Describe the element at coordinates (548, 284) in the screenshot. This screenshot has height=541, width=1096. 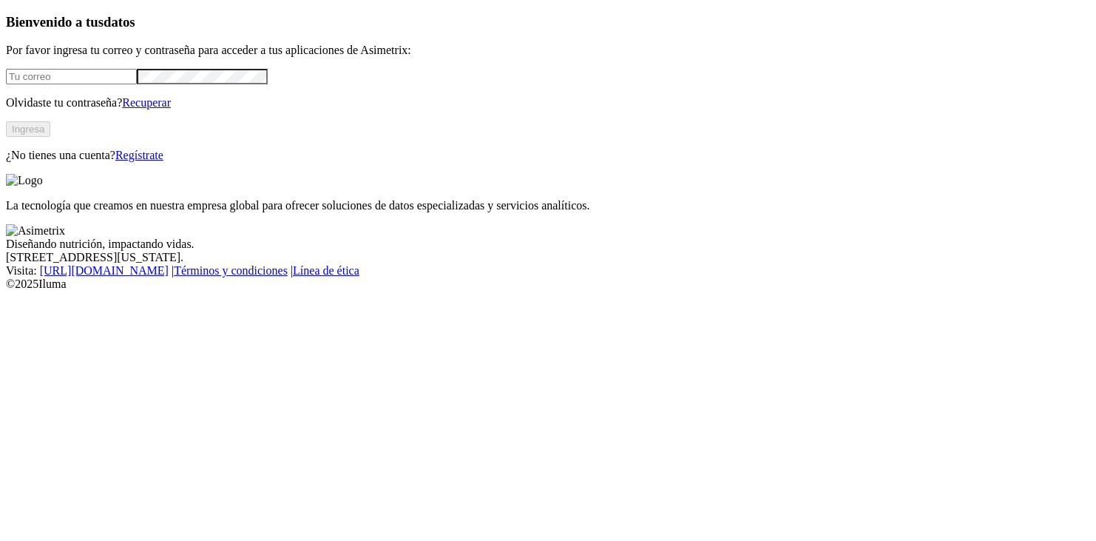
I see `div: © 2025 Iluma` at that location.